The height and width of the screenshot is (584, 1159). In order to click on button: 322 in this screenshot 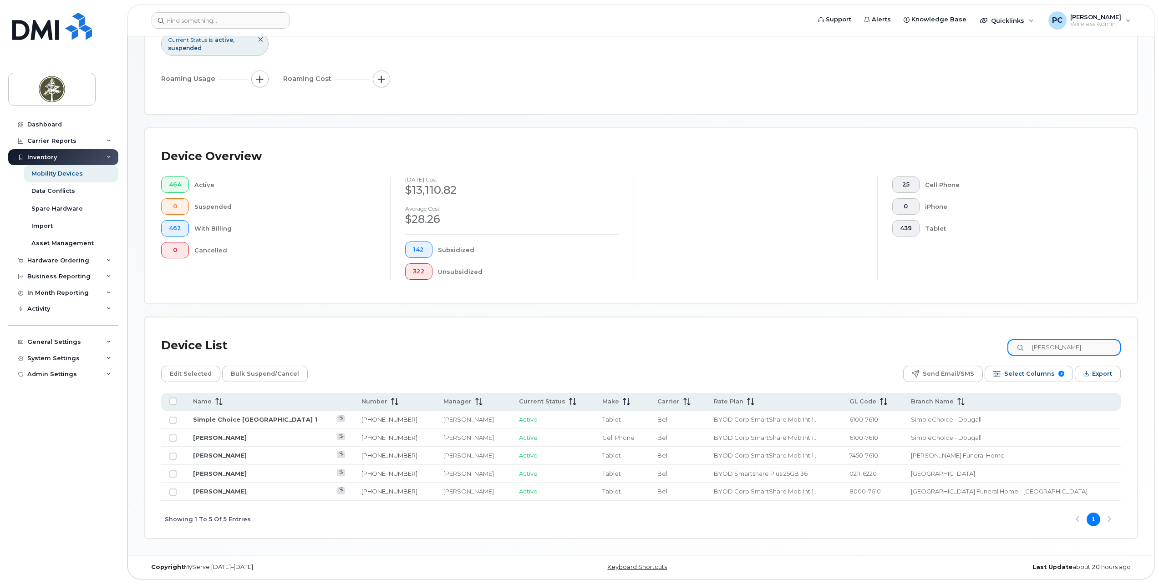, I will do `click(419, 272)`.